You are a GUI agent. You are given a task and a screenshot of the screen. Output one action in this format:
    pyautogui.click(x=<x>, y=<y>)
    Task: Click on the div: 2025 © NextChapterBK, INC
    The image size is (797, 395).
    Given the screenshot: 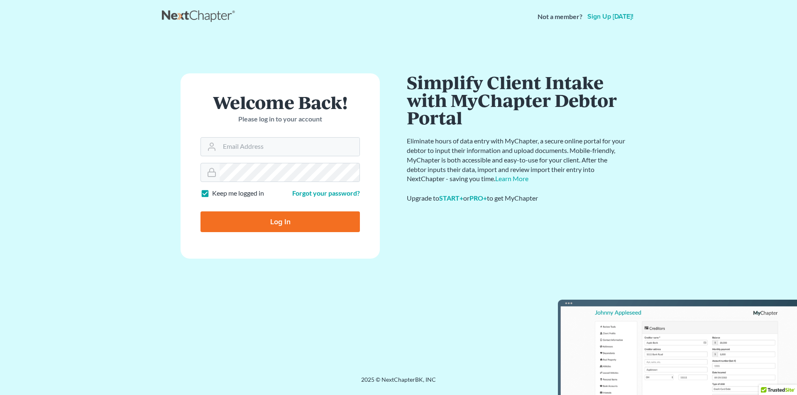 What is the action you would take?
    pyautogui.click(x=398, y=383)
    